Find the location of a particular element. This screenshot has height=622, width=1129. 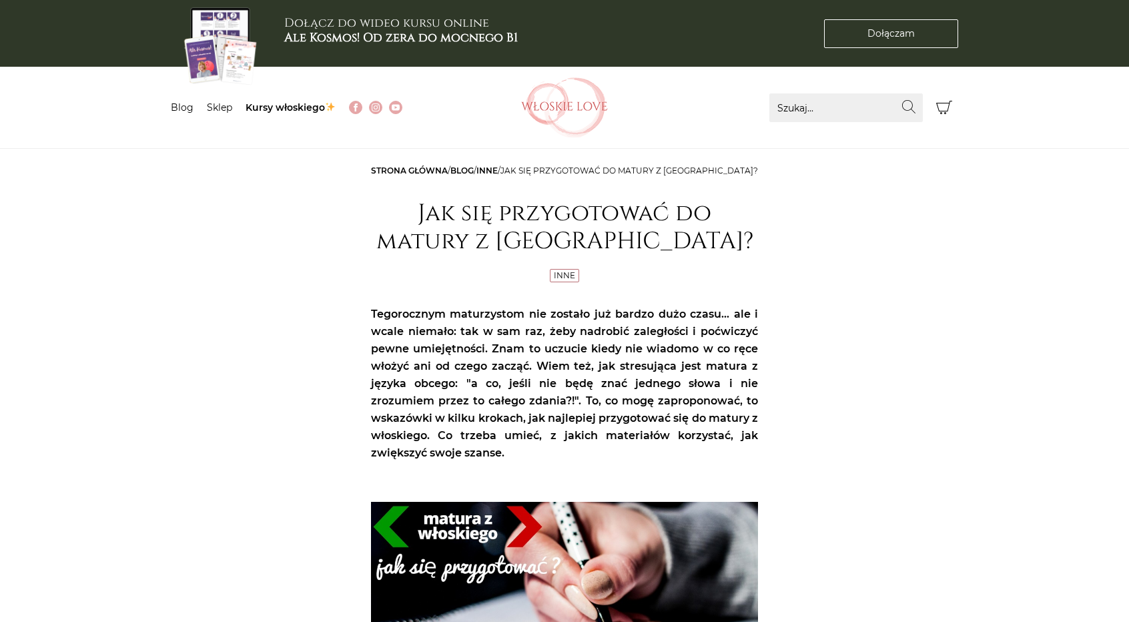

a: Dołączam is located at coordinates (891, 33).